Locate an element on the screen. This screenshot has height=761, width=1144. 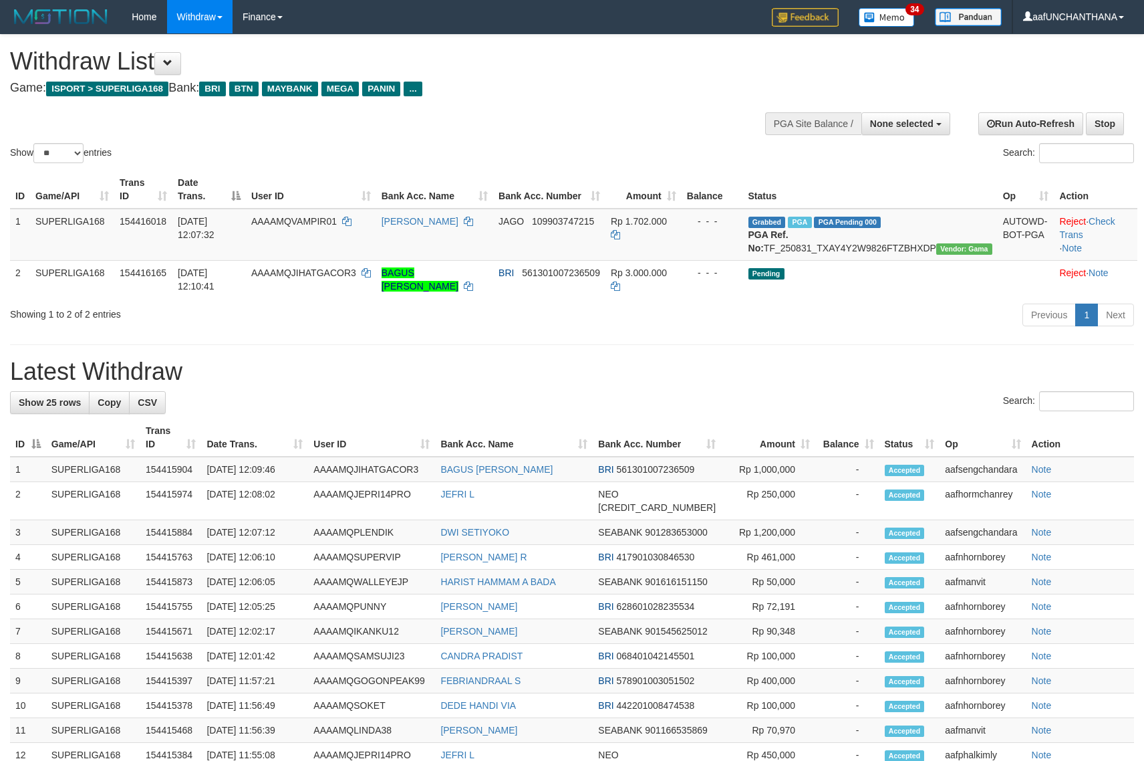
span: Copy 109903747215 to clipboard is located at coordinates (563, 221).